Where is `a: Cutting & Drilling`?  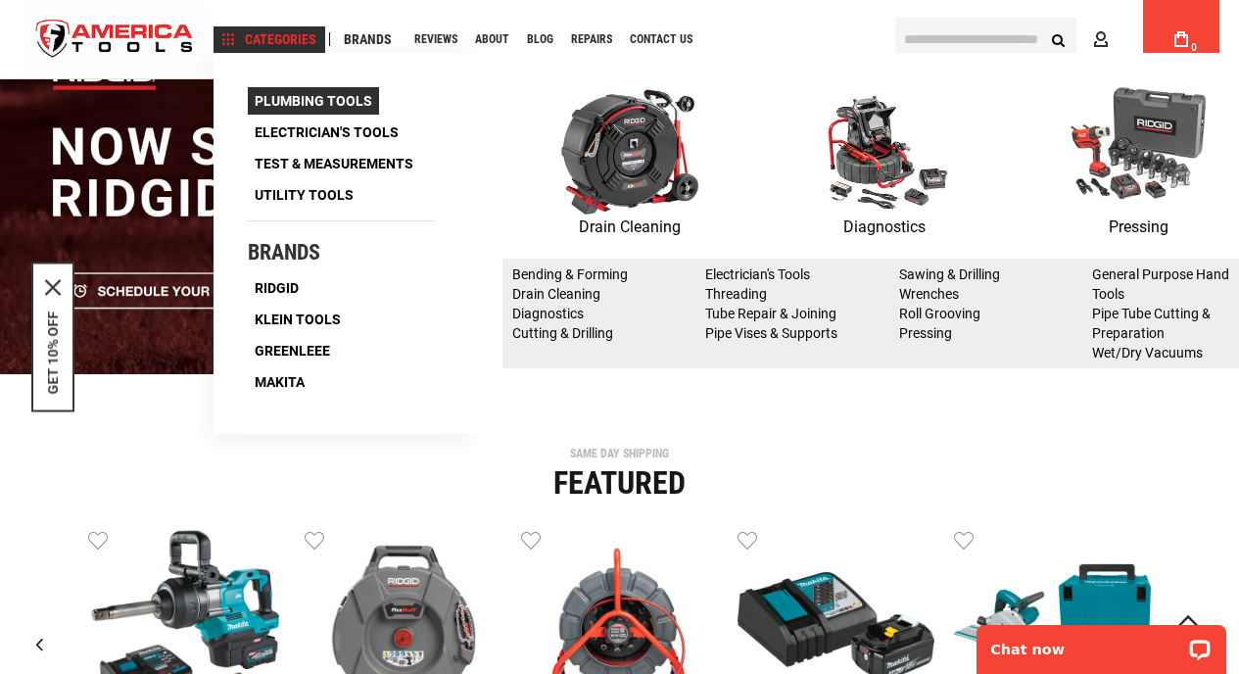 a: Cutting & Drilling is located at coordinates (562, 333).